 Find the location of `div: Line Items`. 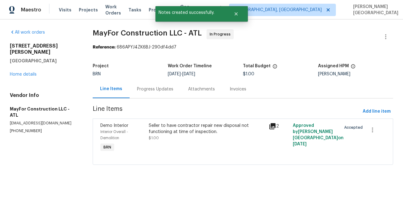

div: Line Items is located at coordinates (111, 89).